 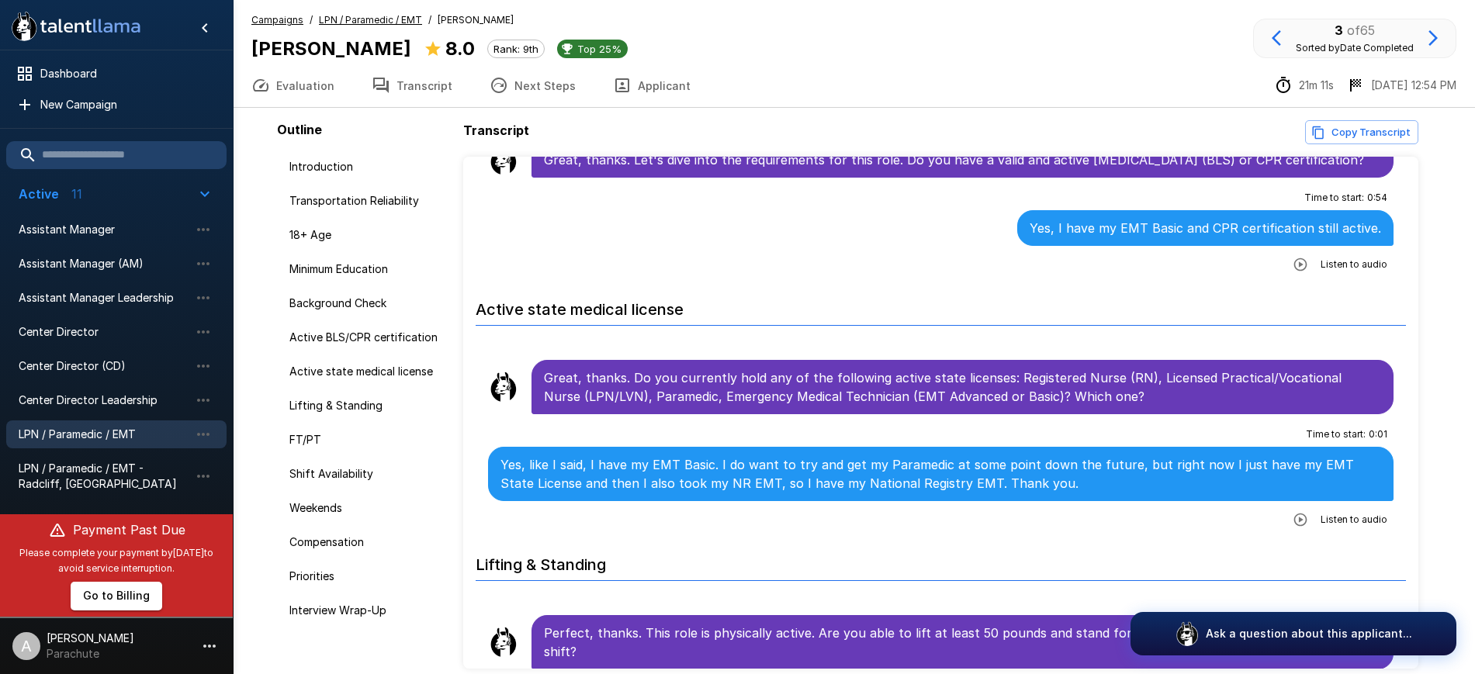 I want to click on div: Transportation Reliability, so click(x=367, y=201).